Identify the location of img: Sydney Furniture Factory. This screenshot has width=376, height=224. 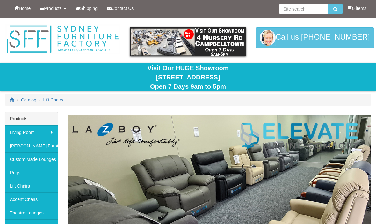
(62, 39).